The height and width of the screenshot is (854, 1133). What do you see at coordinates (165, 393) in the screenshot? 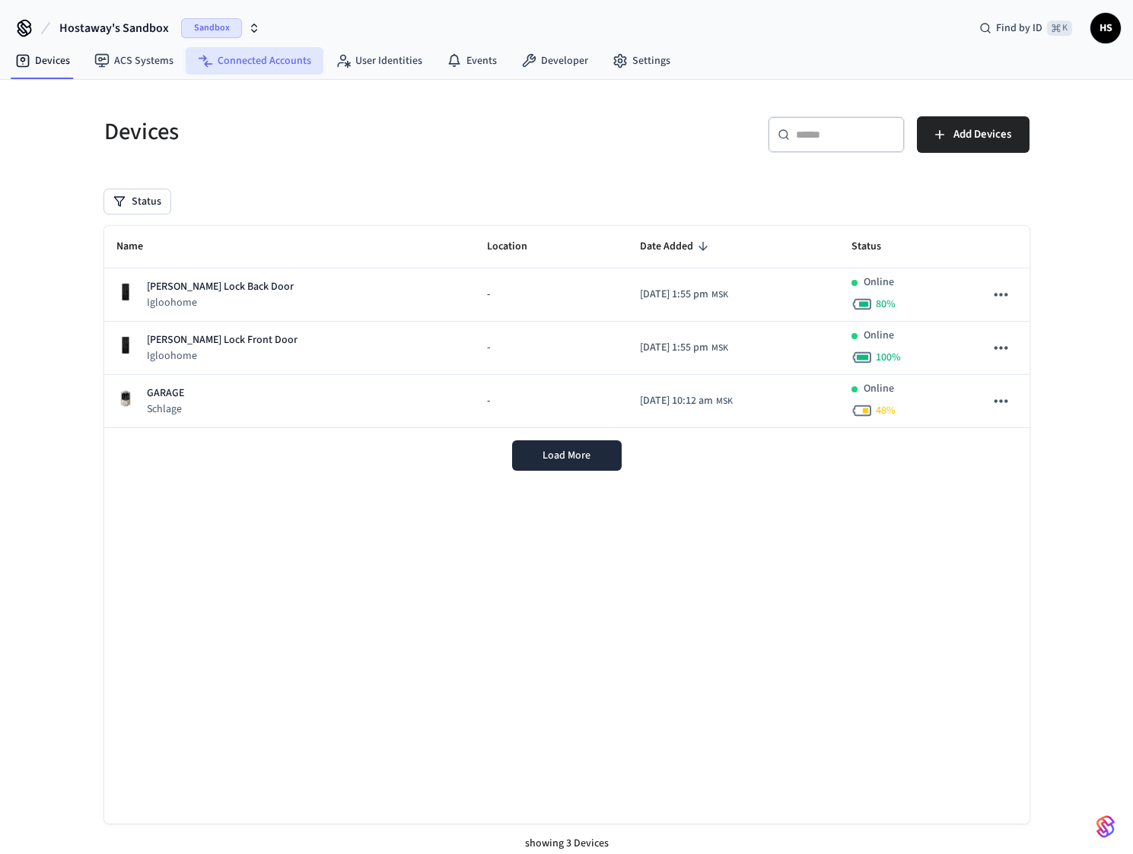
I see `p: GARAGE` at bounding box center [165, 393].